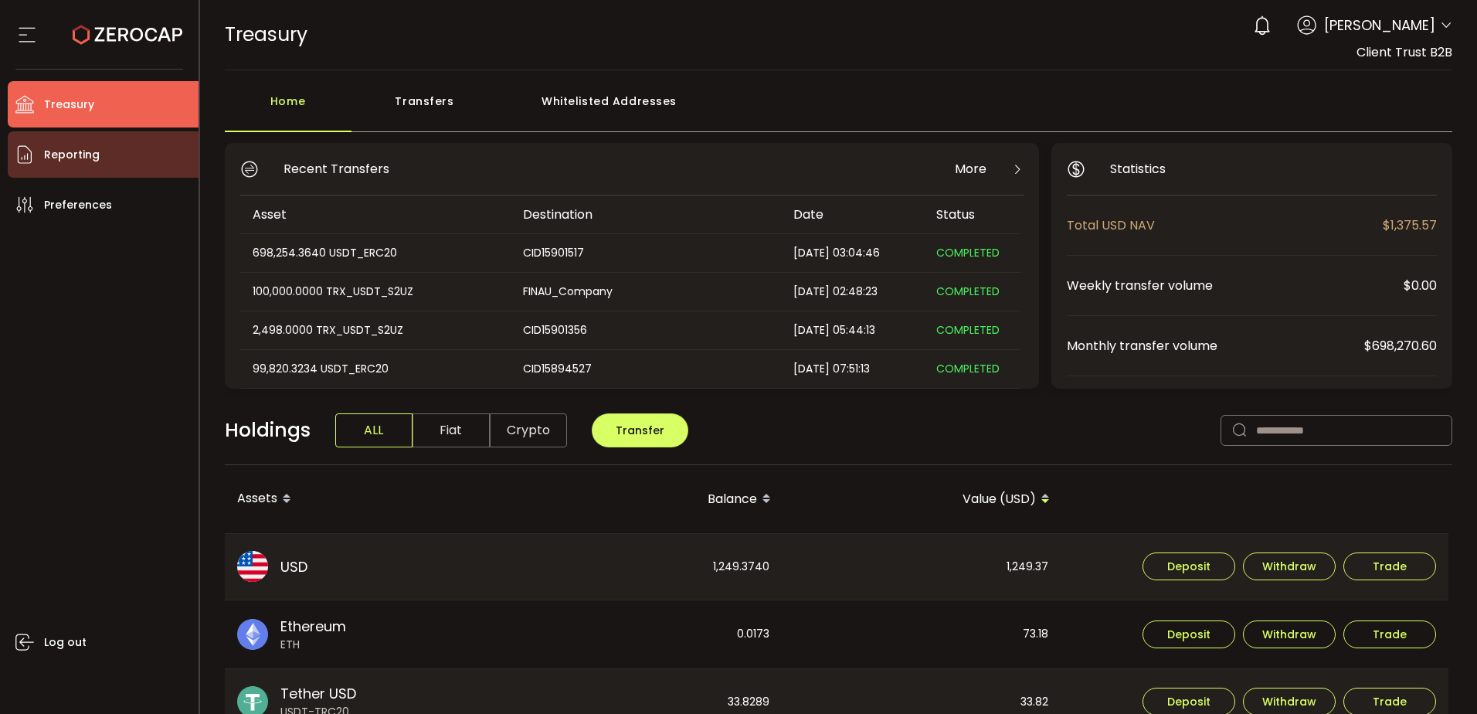 The image size is (1477, 714). I want to click on span: ALL, so click(374, 430).